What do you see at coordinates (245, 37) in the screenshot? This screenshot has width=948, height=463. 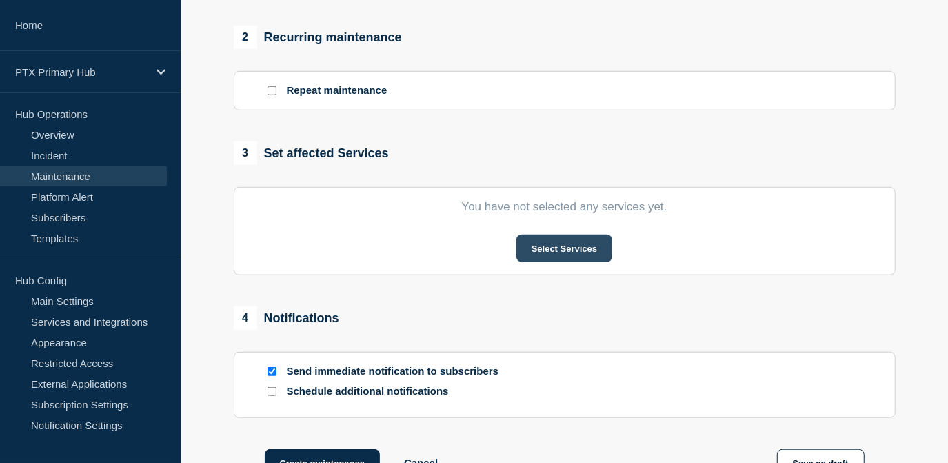 I see `span: 2` at bounding box center [245, 37].